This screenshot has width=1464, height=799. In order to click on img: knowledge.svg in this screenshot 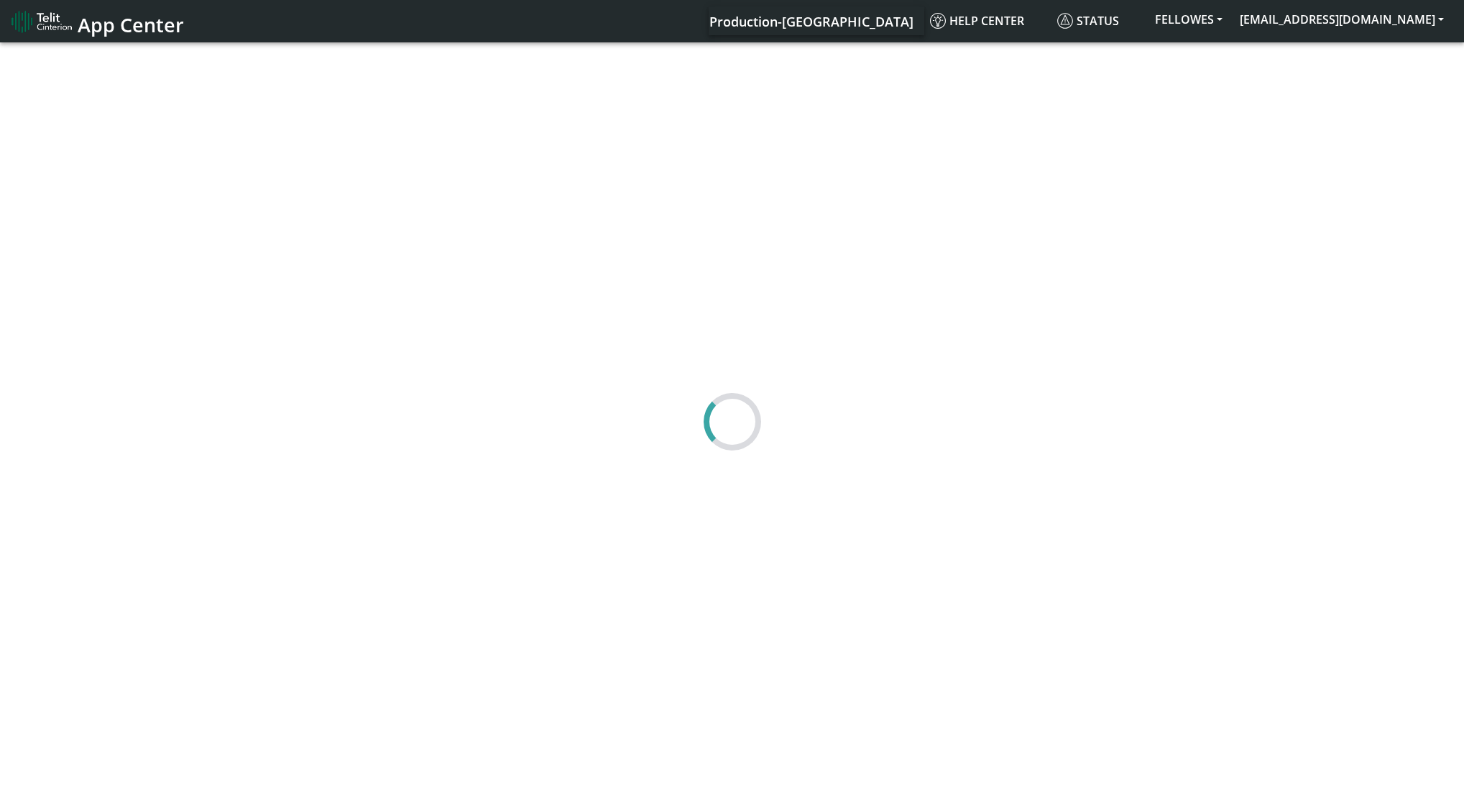, I will do `click(938, 21)`.